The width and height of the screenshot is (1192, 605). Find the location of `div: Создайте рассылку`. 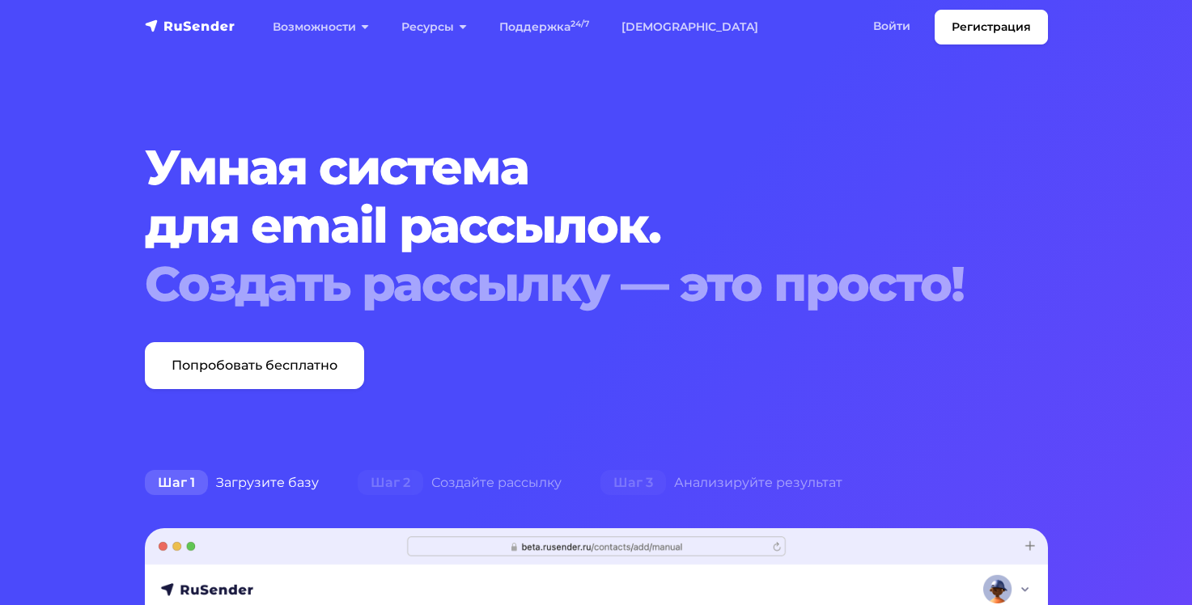

div: Создайте рассылку is located at coordinates (460, 483).